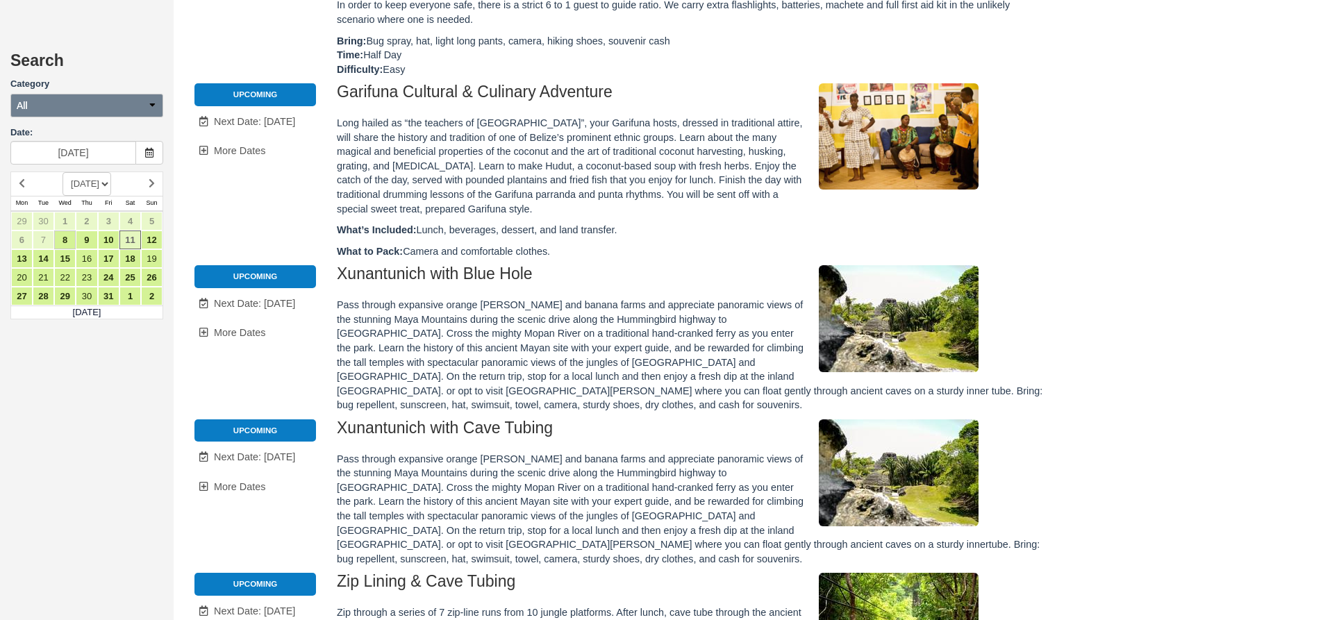 This screenshot has height=620, width=1323. What do you see at coordinates (151, 240) in the screenshot?
I see `a: 12` at bounding box center [151, 240].